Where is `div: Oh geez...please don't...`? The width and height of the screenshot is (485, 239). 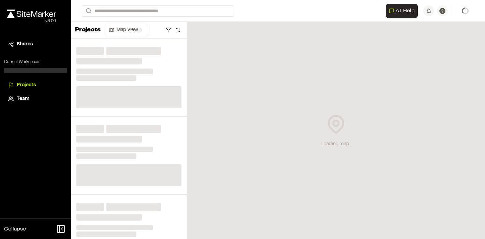 div: Oh geez...please don't... is located at coordinates (31, 21).